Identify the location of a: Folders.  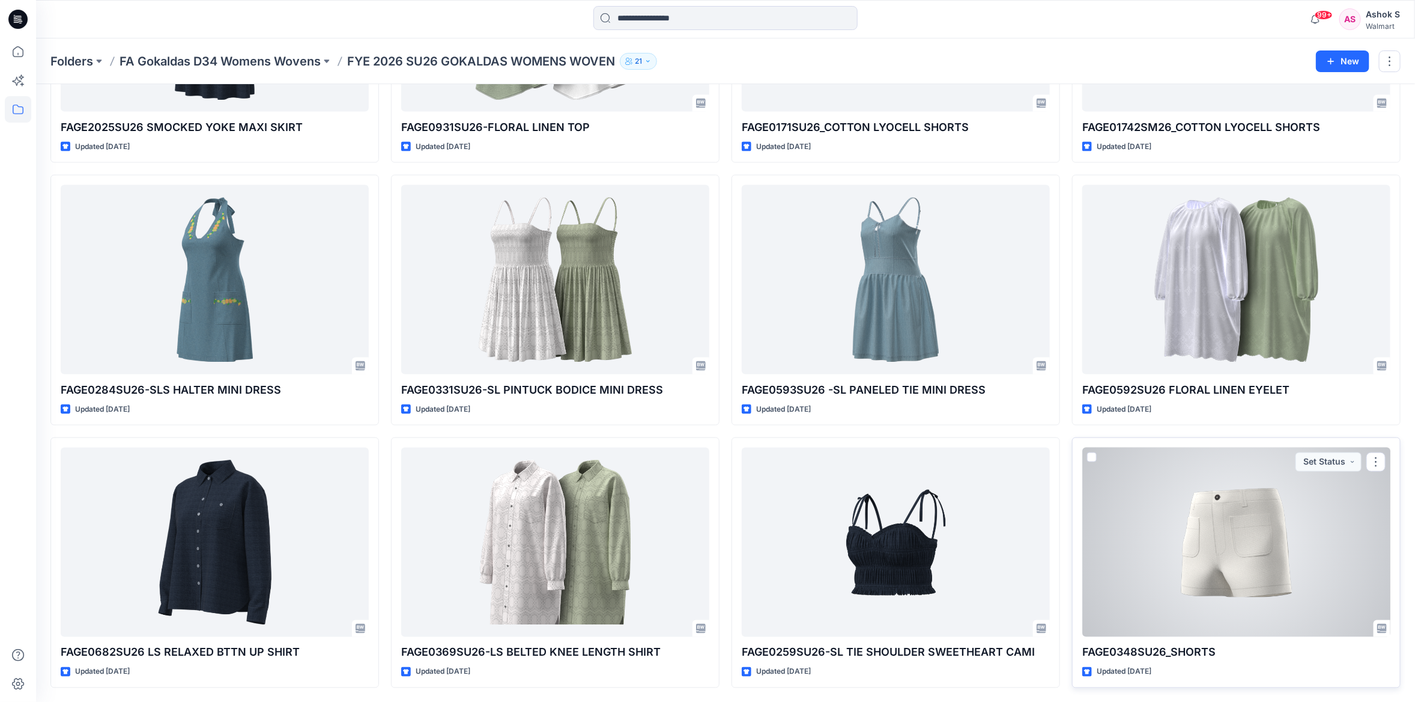
(71, 61).